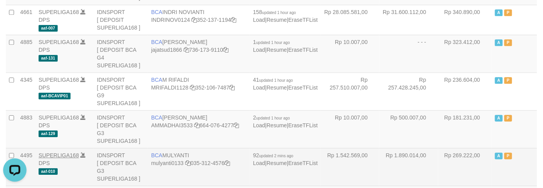 This screenshot has height=188, width=543. I want to click on span: 1, so click(271, 42).